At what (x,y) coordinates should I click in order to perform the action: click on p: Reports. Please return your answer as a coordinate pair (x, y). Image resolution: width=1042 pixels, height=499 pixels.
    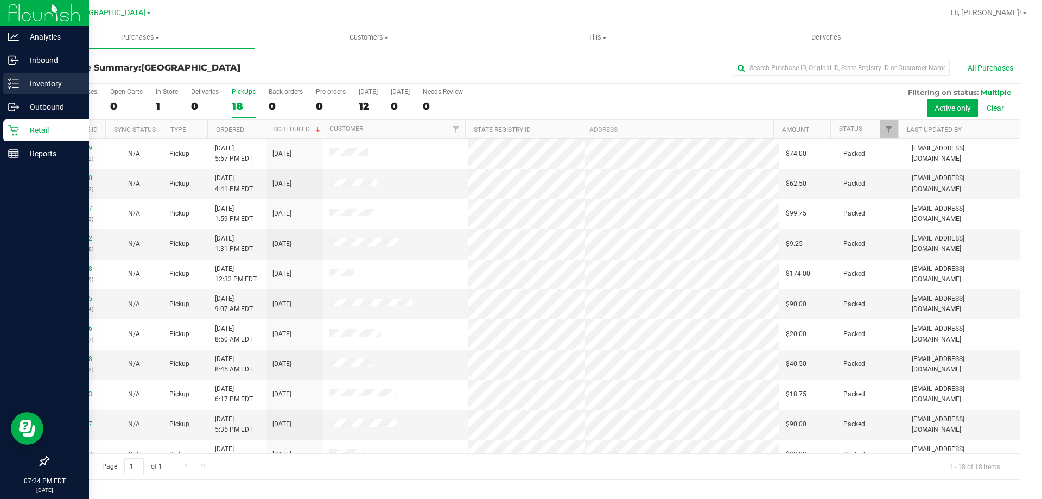
    Looking at the image, I should click on (52, 154).